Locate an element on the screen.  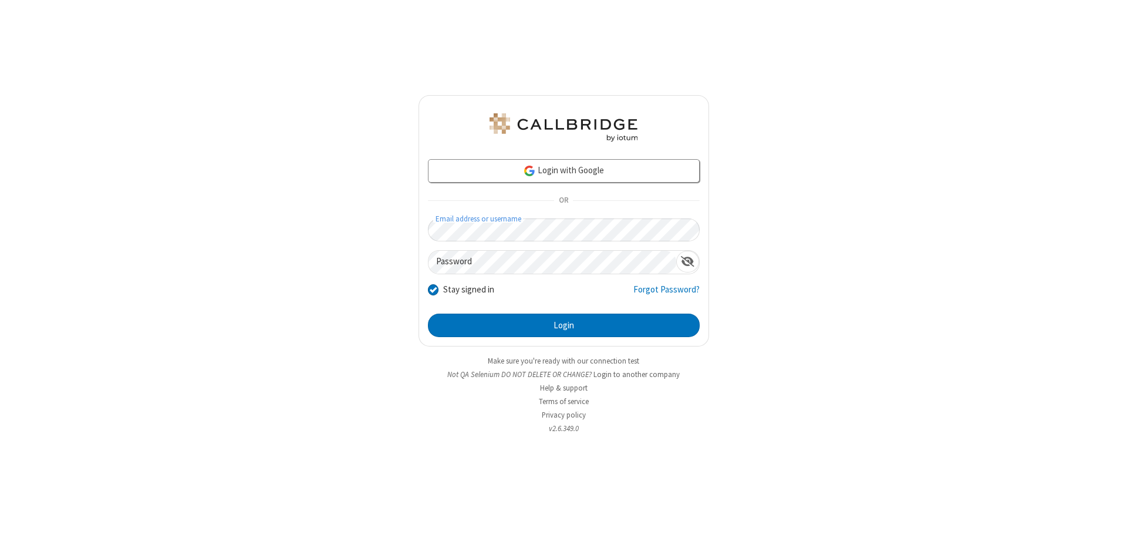
button: Login is located at coordinates (564, 325).